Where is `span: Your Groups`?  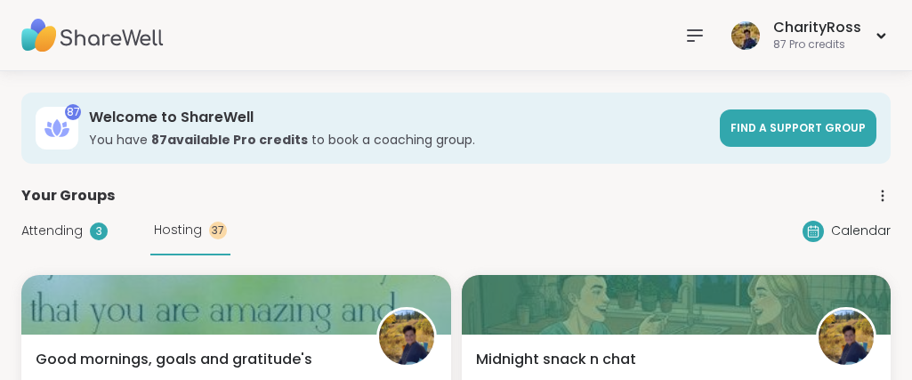 span: Your Groups is located at coordinates (68, 196).